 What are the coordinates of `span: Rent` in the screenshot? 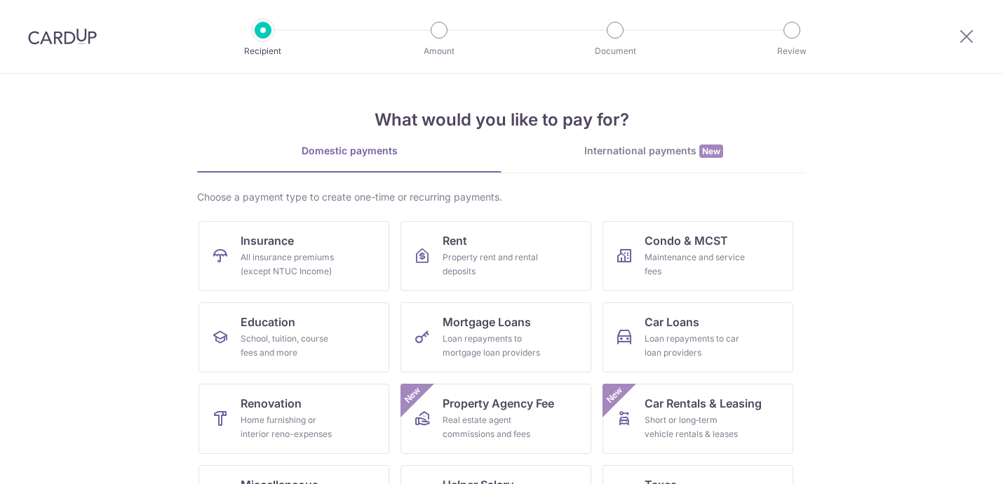 It's located at (455, 241).